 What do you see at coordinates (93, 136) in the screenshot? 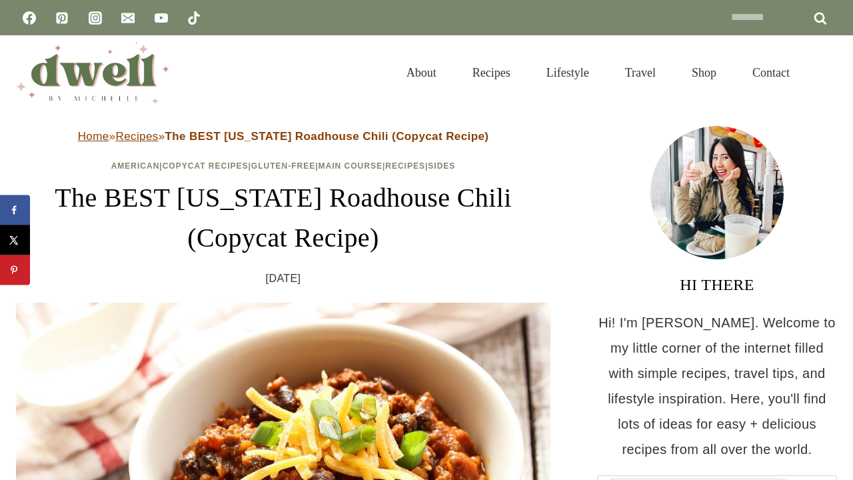
I see `a: Home` at bounding box center [93, 136].